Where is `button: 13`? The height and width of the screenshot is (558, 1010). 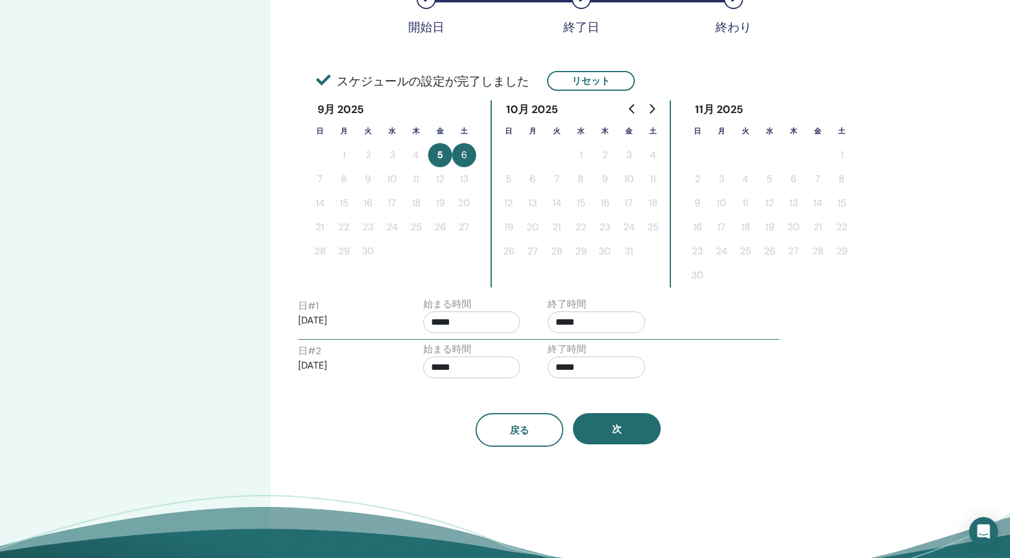
button: 13 is located at coordinates (533, 203).